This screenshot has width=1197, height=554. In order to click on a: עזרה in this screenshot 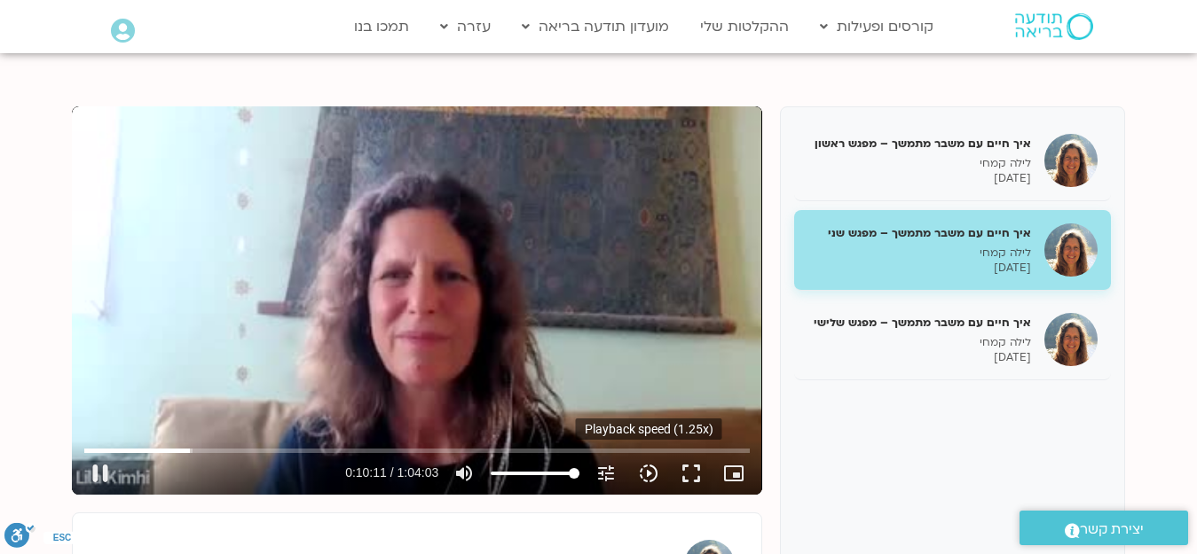, I will do `click(465, 27)`.